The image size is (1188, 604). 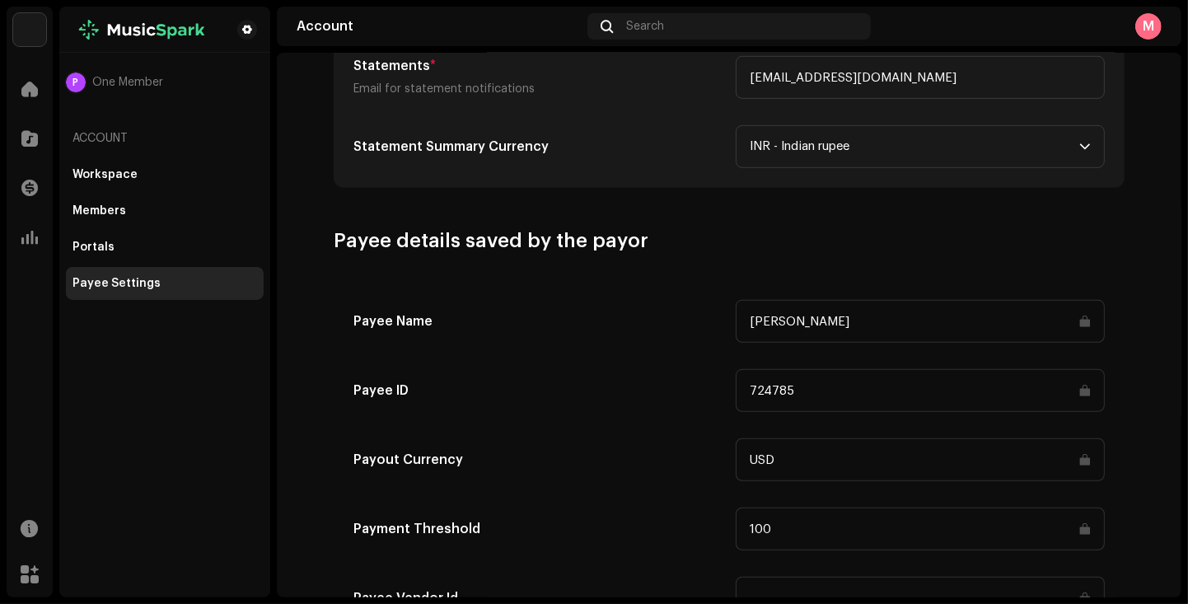 I want to click on img: b012e8be-3435-4c6f-a0fa-ef5940768437, so click(x=142, y=30).